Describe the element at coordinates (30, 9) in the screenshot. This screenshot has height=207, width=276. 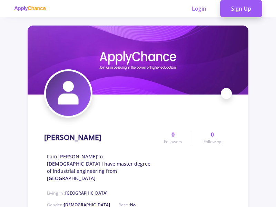
I see `img: applychance logo text only` at that location.